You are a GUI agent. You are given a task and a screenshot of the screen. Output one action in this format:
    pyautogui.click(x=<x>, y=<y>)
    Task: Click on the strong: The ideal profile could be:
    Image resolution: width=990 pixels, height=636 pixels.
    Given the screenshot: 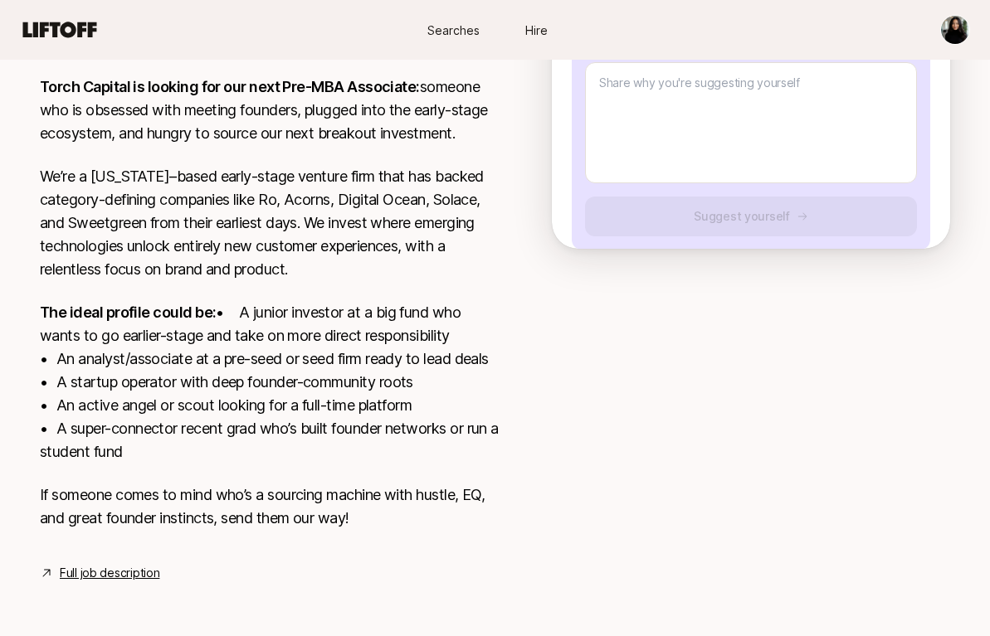 What is the action you would take?
    pyautogui.click(x=128, y=312)
    